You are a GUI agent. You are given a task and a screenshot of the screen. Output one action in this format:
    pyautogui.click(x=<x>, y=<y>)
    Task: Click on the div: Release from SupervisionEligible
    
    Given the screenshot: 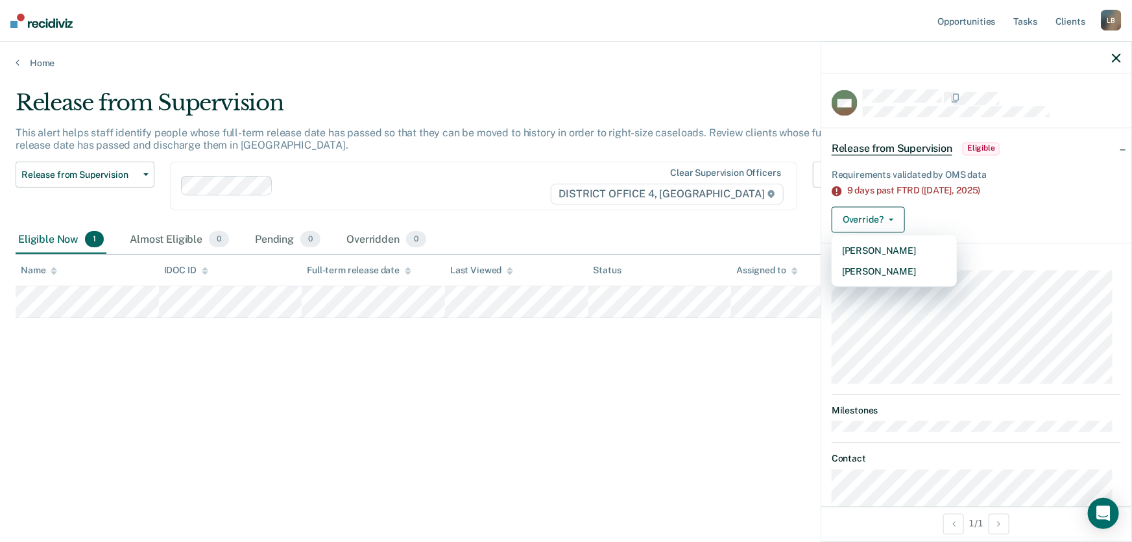 What is the action you would take?
    pyautogui.click(x=976, y=149)
    